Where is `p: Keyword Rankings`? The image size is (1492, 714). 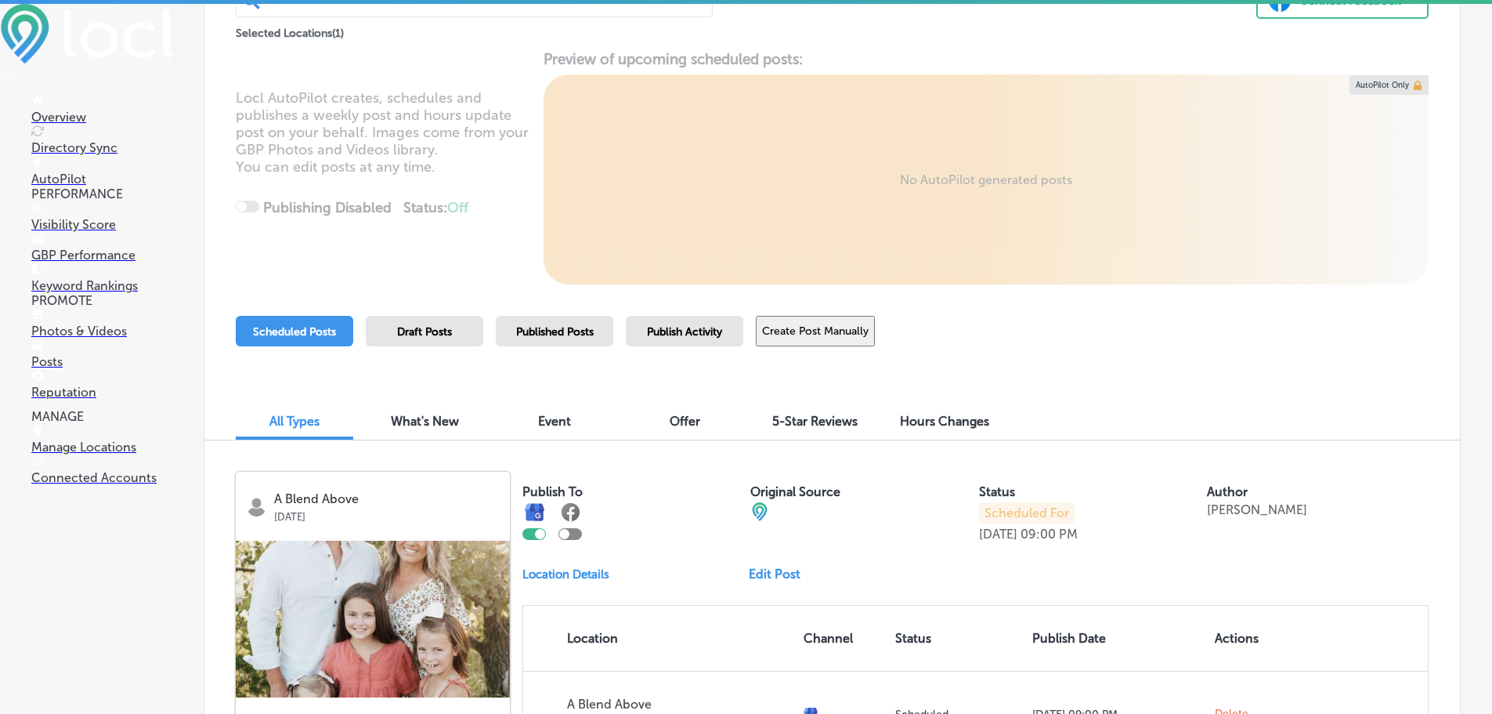
p: Keyword Rankings is located at coordinates (102, 285).